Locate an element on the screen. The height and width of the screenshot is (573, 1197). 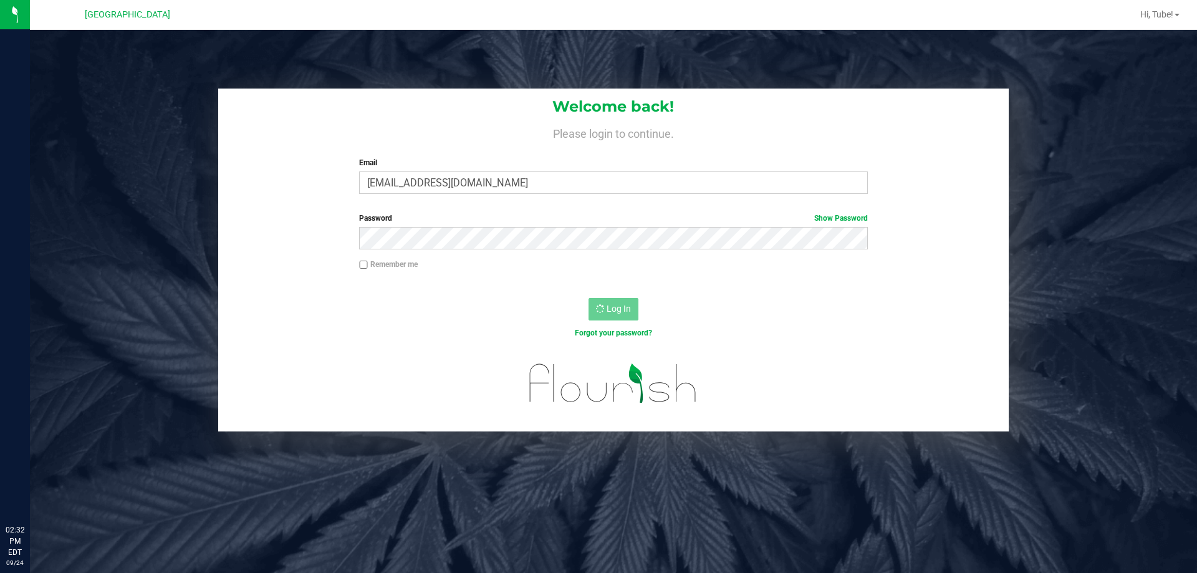
button: Log In is located at coordinates (613, 309).